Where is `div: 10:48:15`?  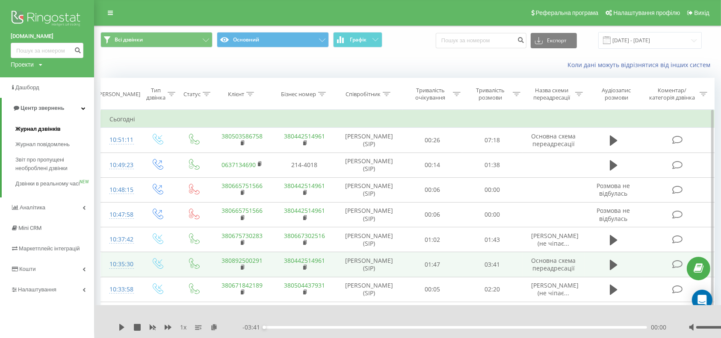 div: 10:48:15 is located at coordinates (120, 190).